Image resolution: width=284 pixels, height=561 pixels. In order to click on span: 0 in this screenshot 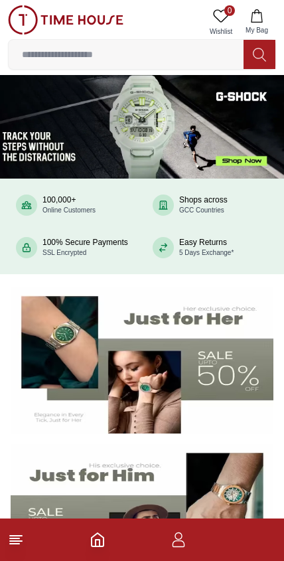, I will do `click(230, 11)`.